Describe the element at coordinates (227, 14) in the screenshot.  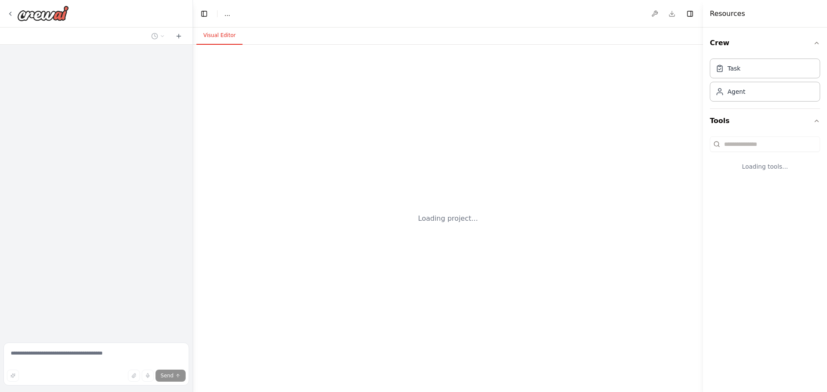
I see `nav: breadcrumb` at that location.